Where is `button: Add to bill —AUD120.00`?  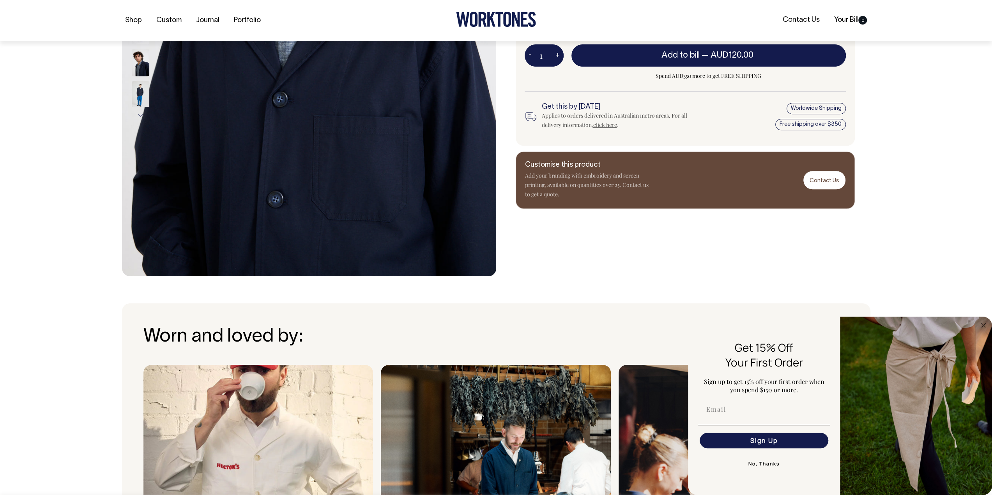 button: Add to bill —AUD120.00 is located at coordinates (709, 55).